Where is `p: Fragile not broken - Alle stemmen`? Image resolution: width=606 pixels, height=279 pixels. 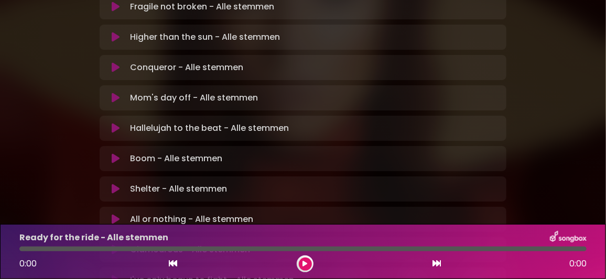 p: Fragile not broken - Alle stemmen is located at coordinates (202, 7).